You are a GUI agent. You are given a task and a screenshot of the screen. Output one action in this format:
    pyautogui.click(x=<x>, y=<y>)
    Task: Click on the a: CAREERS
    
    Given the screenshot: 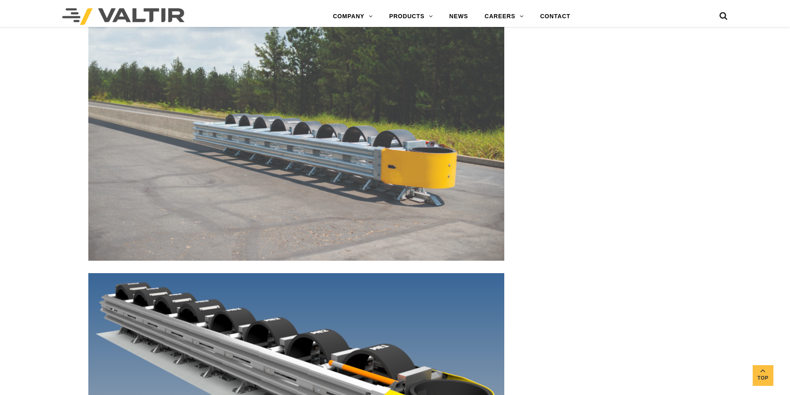 What is the action you would take?
    pyautogui.click(x=505, y=17)
    